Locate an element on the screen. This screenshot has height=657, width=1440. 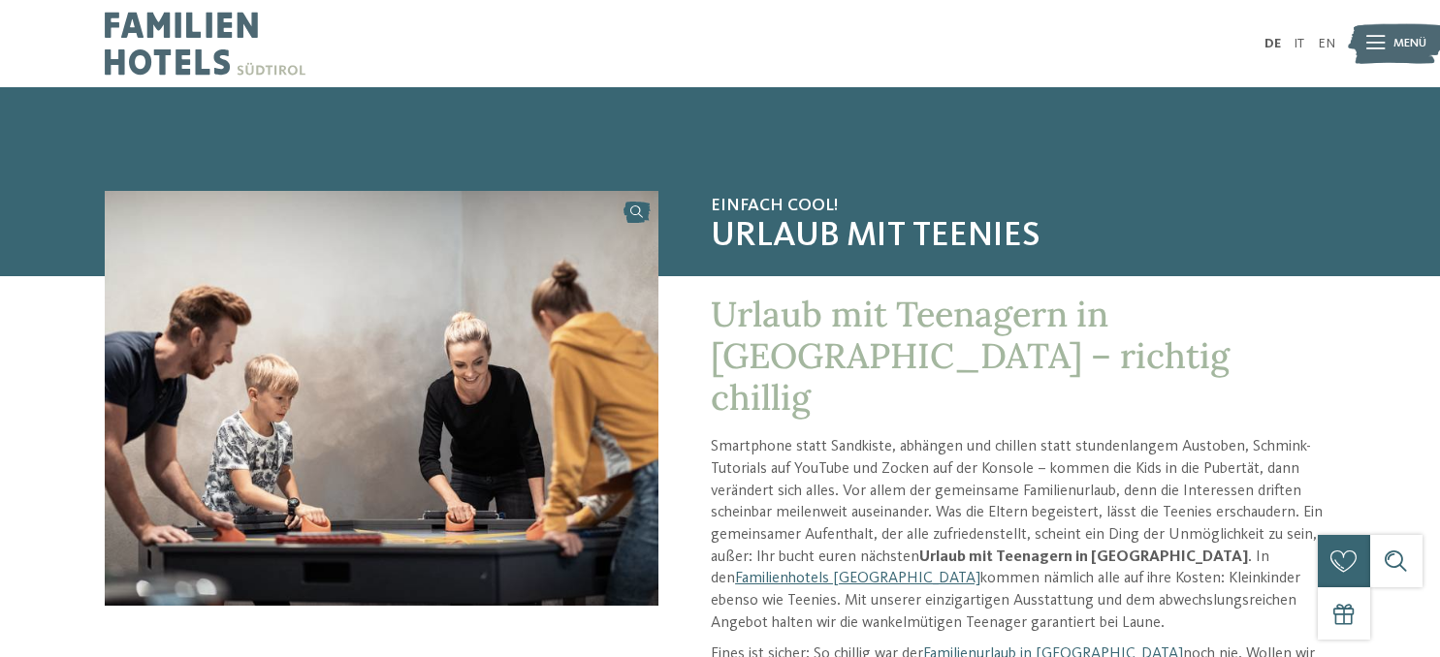
span: Menü is located at coordinates (1410, 44).